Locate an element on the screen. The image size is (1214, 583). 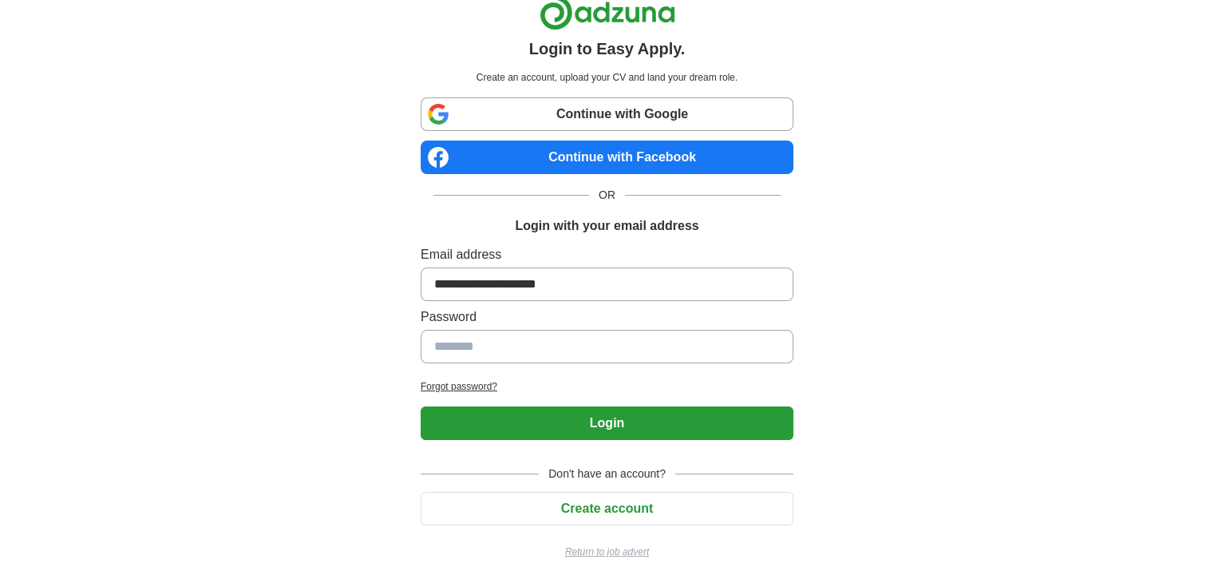
a: Return to job advert is located at coordinates (607, 552).